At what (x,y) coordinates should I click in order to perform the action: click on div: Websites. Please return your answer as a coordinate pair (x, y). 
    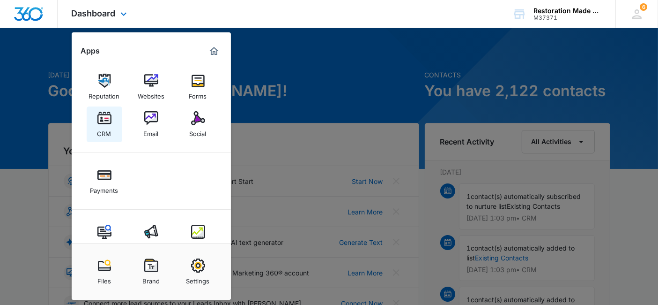
    Looking at the image, I should click on (151, 94).